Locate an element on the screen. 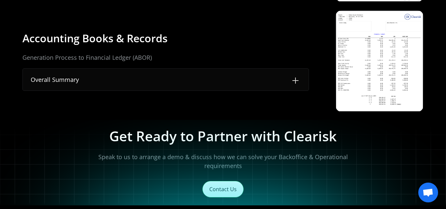 The image size is (446, 209). div: Open chat is located at coordinates (428, 192).